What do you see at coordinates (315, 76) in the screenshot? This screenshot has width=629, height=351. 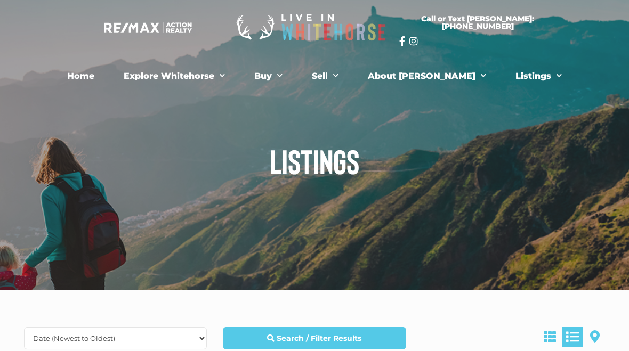 I see `nav: Menu` at bounding box center [315, 76].